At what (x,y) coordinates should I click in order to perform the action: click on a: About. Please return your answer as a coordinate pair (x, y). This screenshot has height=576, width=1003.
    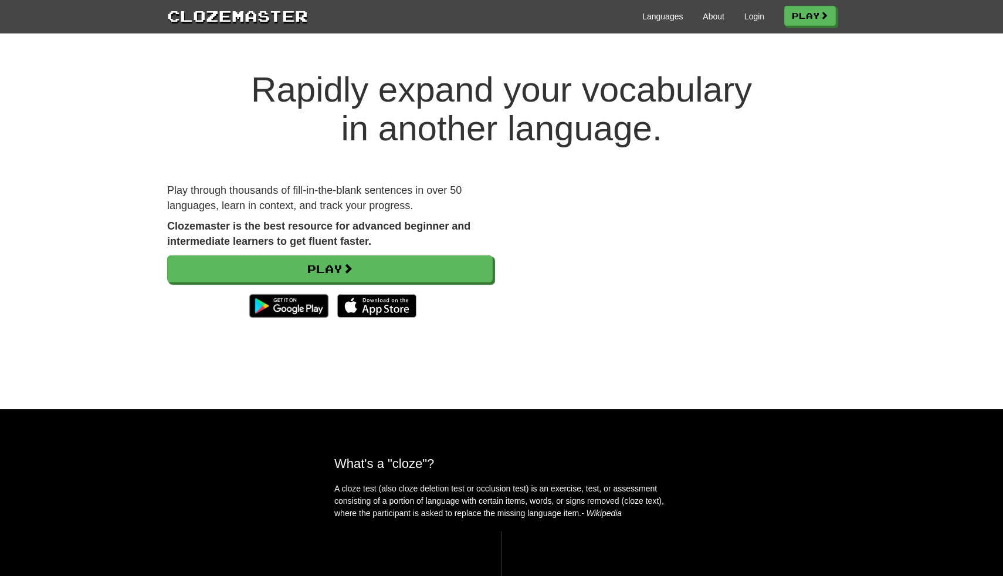
    Looking at the image, I should click on (714, 16).